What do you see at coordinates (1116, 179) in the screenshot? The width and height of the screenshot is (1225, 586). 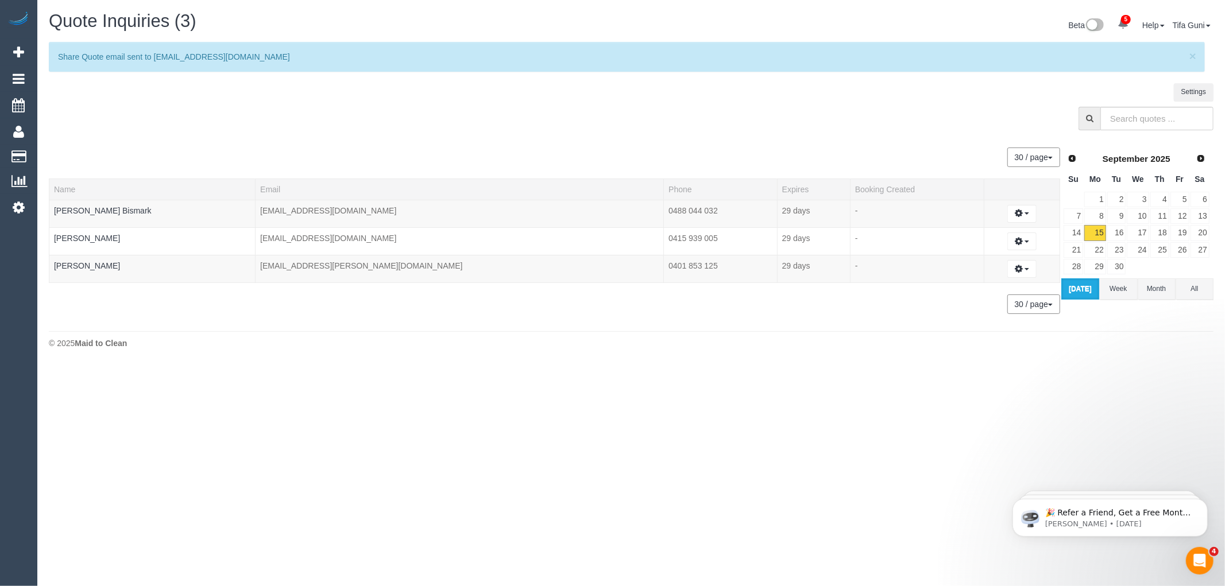 I see `span: Tuesday` at bounding box center [1116, 179].